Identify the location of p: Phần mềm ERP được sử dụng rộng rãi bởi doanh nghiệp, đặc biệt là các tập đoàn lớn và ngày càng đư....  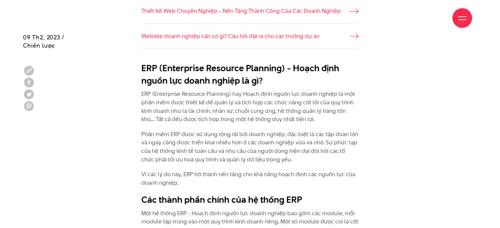
(250, 147).